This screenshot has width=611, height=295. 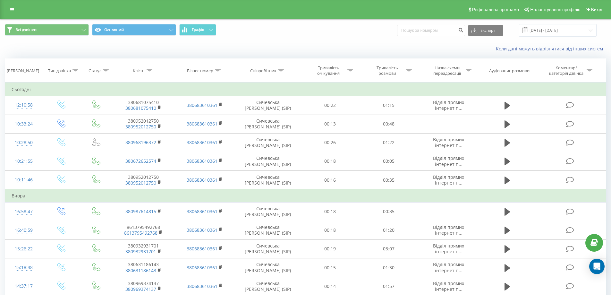 I want to click on span: Реферальна програма, so click(x=495, y=10).